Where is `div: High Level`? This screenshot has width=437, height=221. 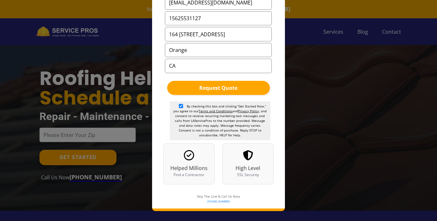
div: High Level is located at coordinates (248, 168).